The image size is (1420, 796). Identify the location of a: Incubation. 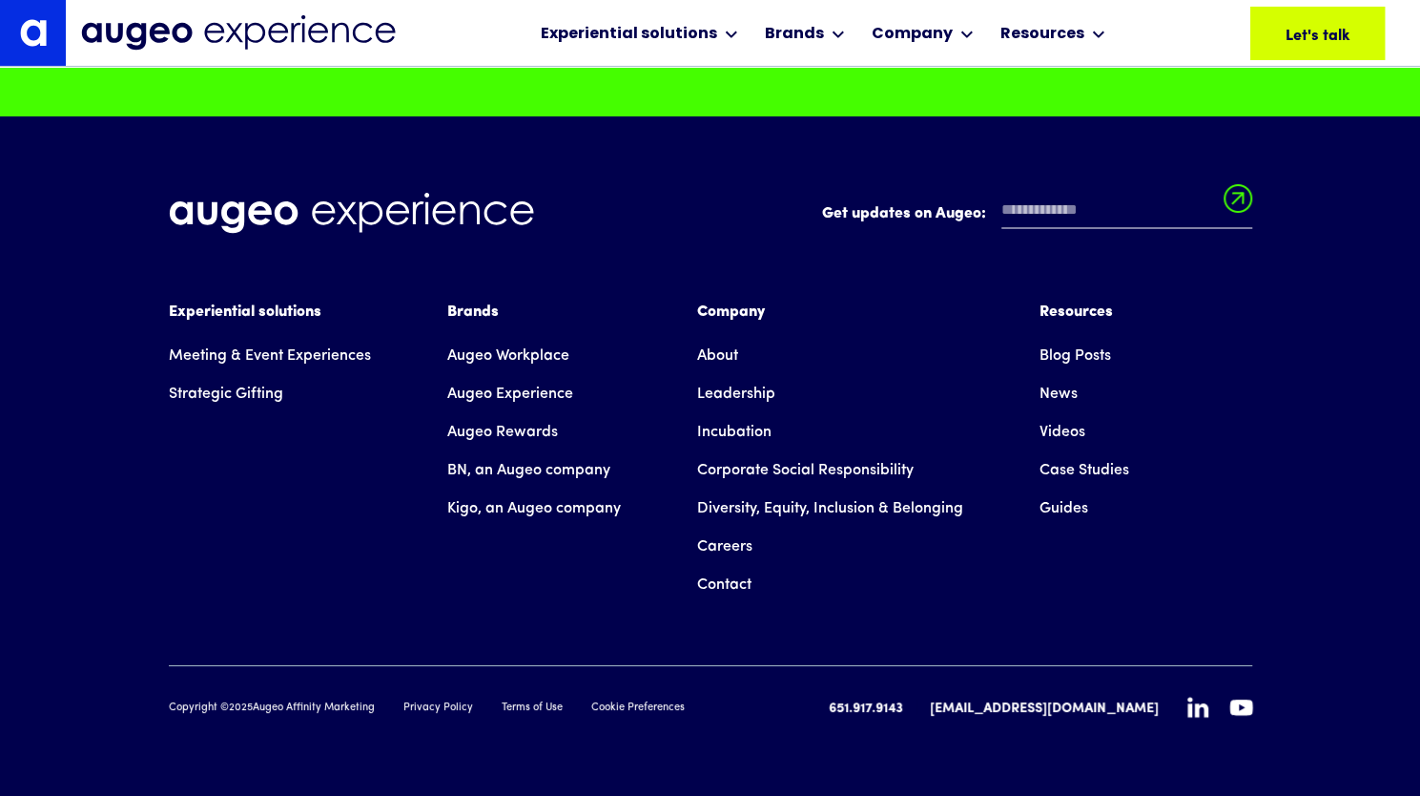
(735, 432).